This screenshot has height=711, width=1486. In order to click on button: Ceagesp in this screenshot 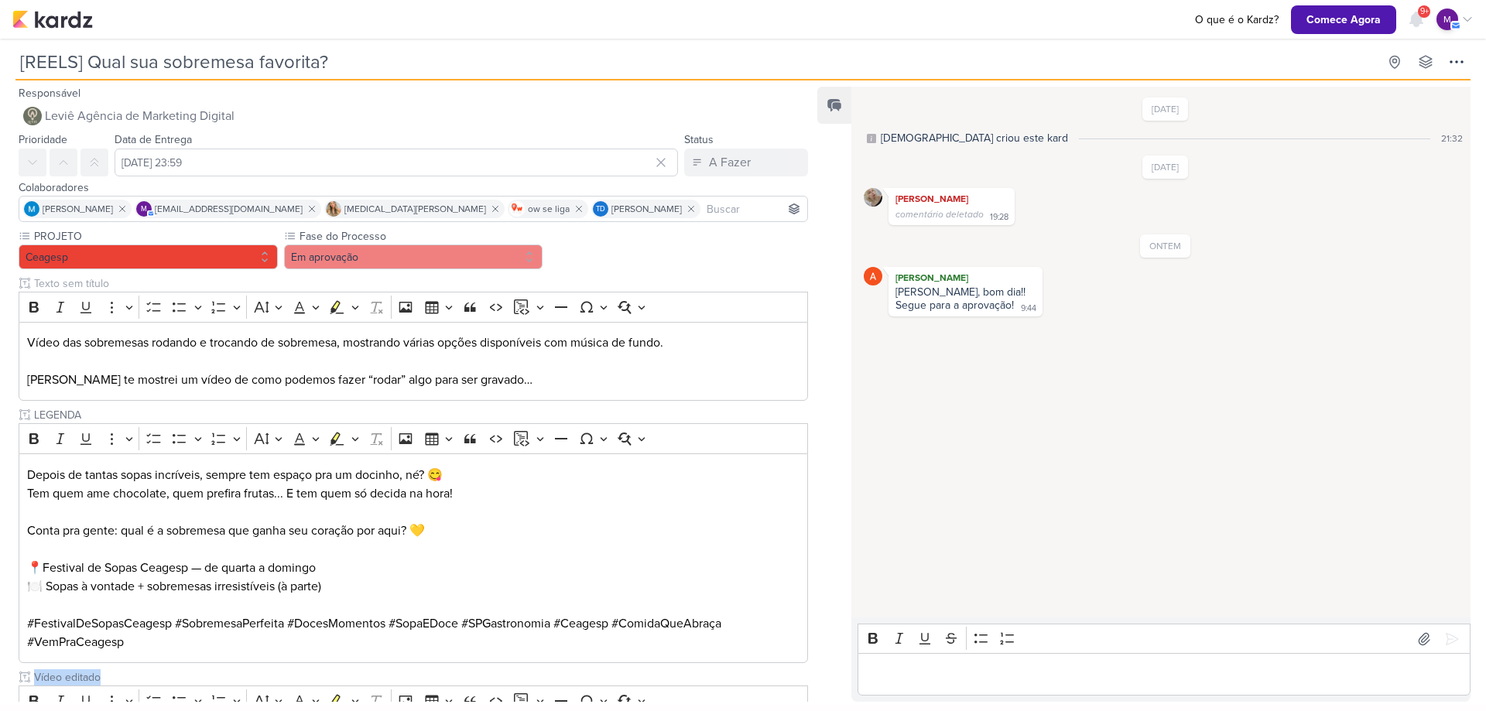, I will do `click(148, 257)`.